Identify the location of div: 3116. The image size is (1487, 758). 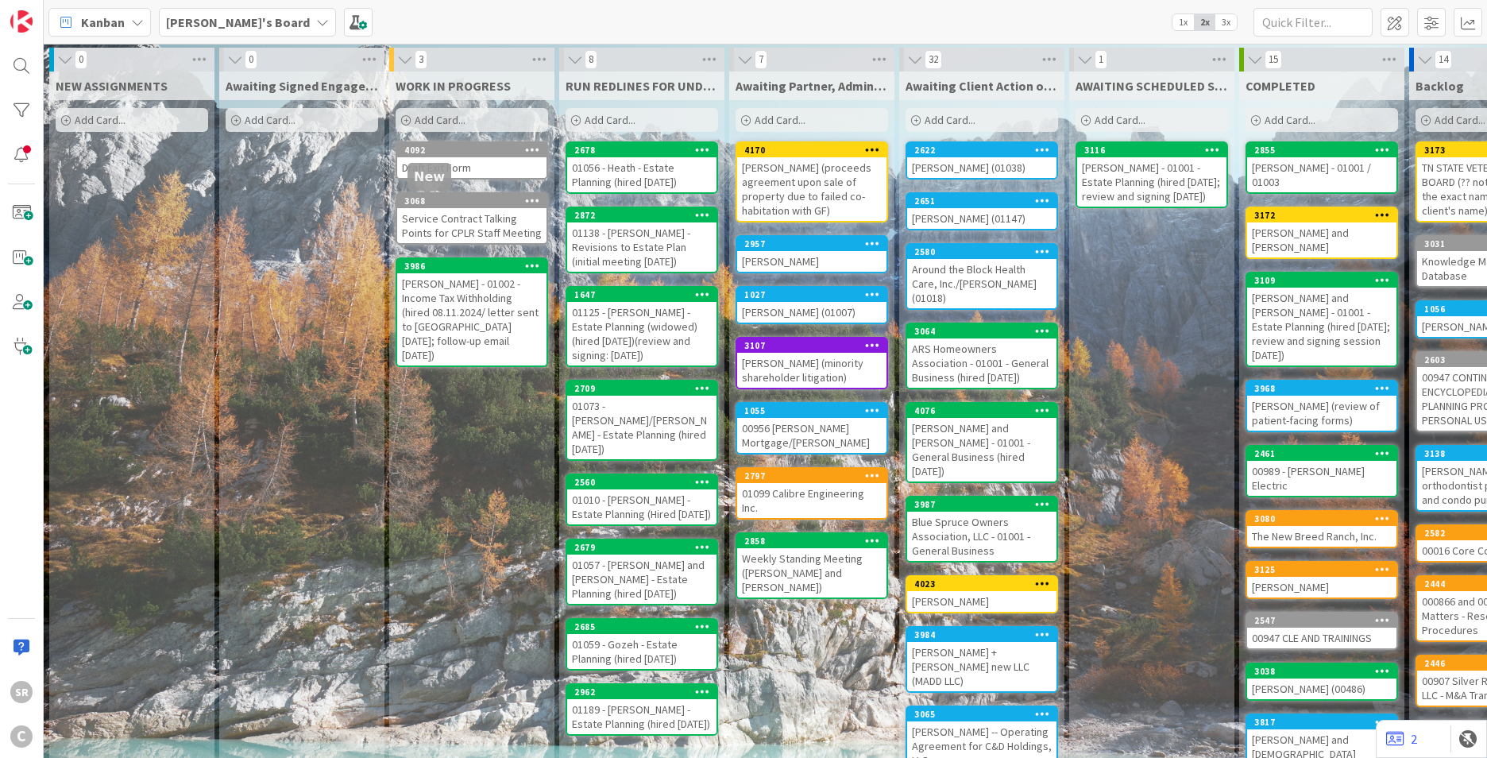
(1155, 150).